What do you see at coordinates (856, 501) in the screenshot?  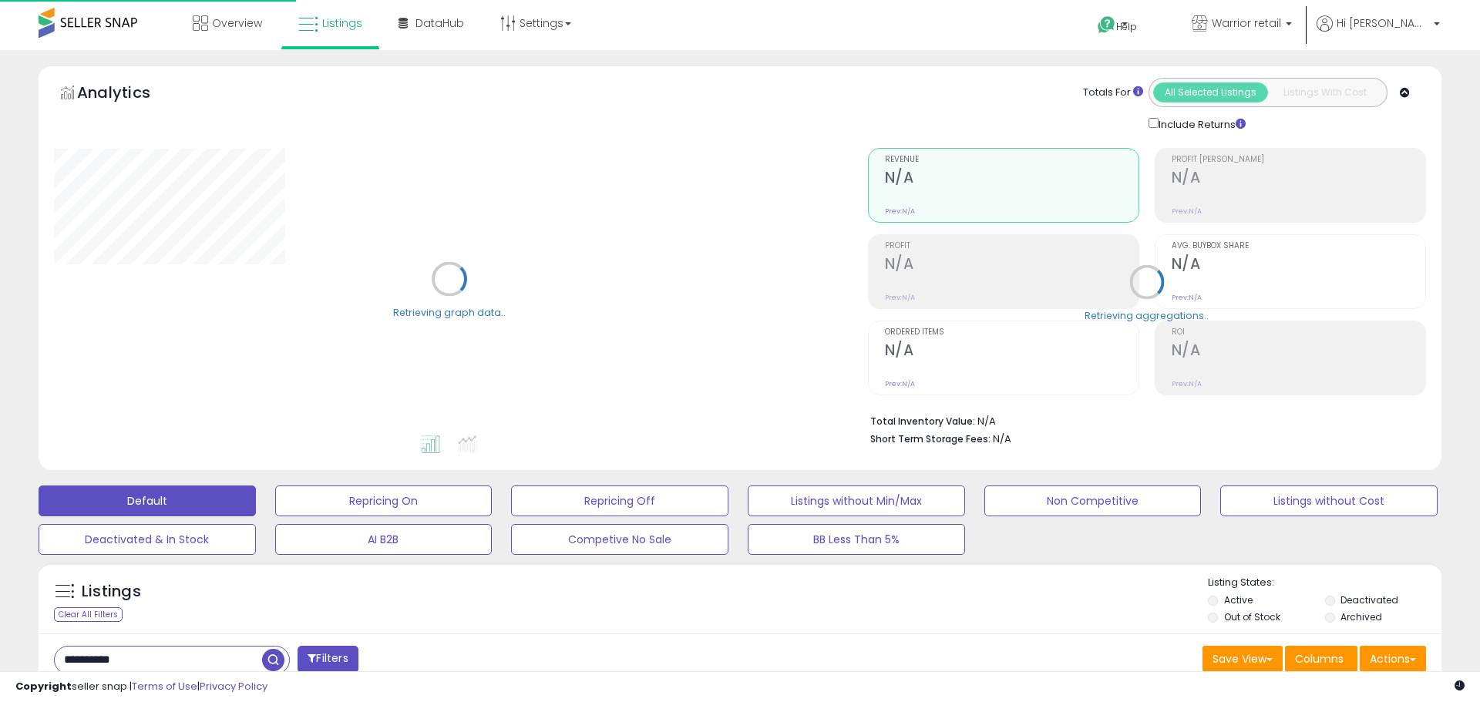 I see `button: Listings without Min/Max` at bounding box center [856, 501].